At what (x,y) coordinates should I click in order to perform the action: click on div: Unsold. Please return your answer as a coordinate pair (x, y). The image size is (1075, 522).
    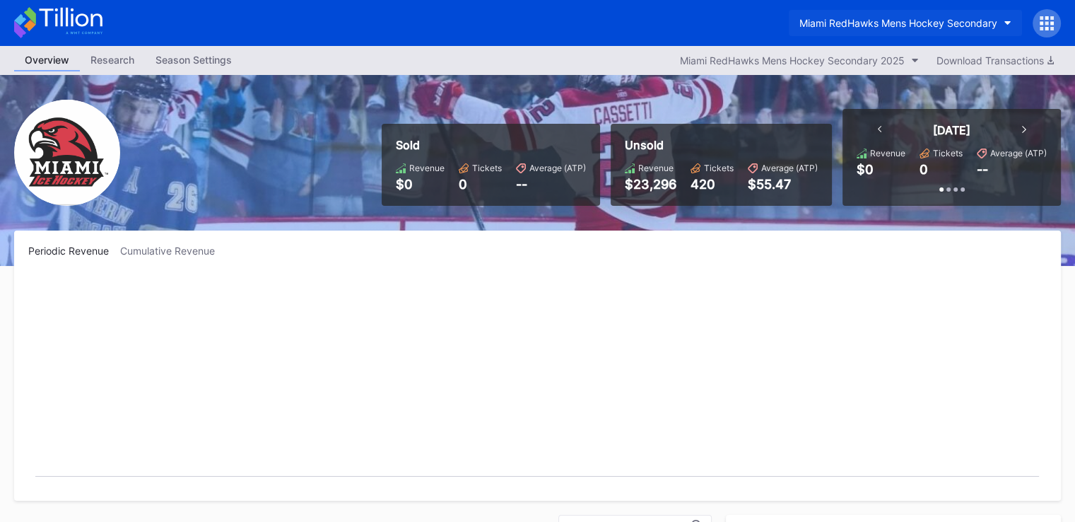
    Looking at the image, I should click on (721, 145).